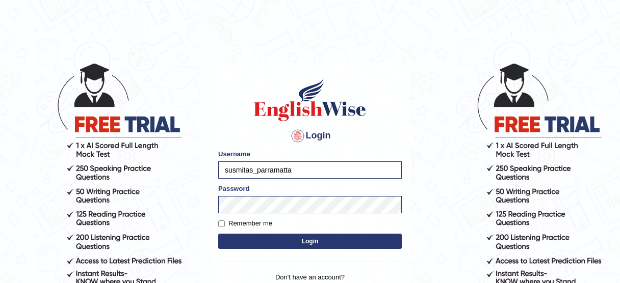 The height and width of the screenshot is (283, 620). What do you see at coordinates (233, 189) in the screenshot?
I see `label: Password` at bounding box center [233, 189].